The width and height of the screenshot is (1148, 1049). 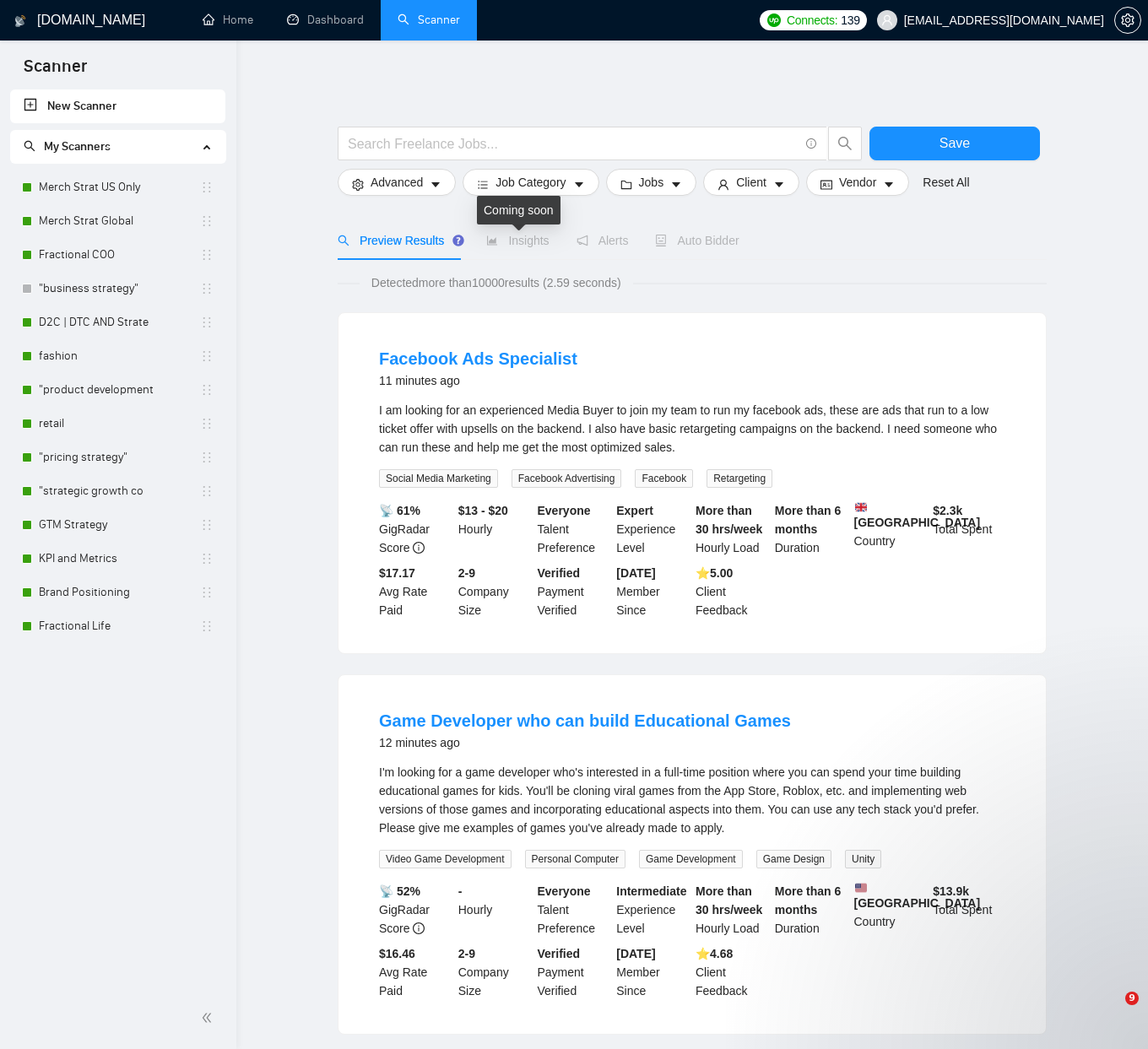 I want to click on span: 9, so click(x=1132, y=998).